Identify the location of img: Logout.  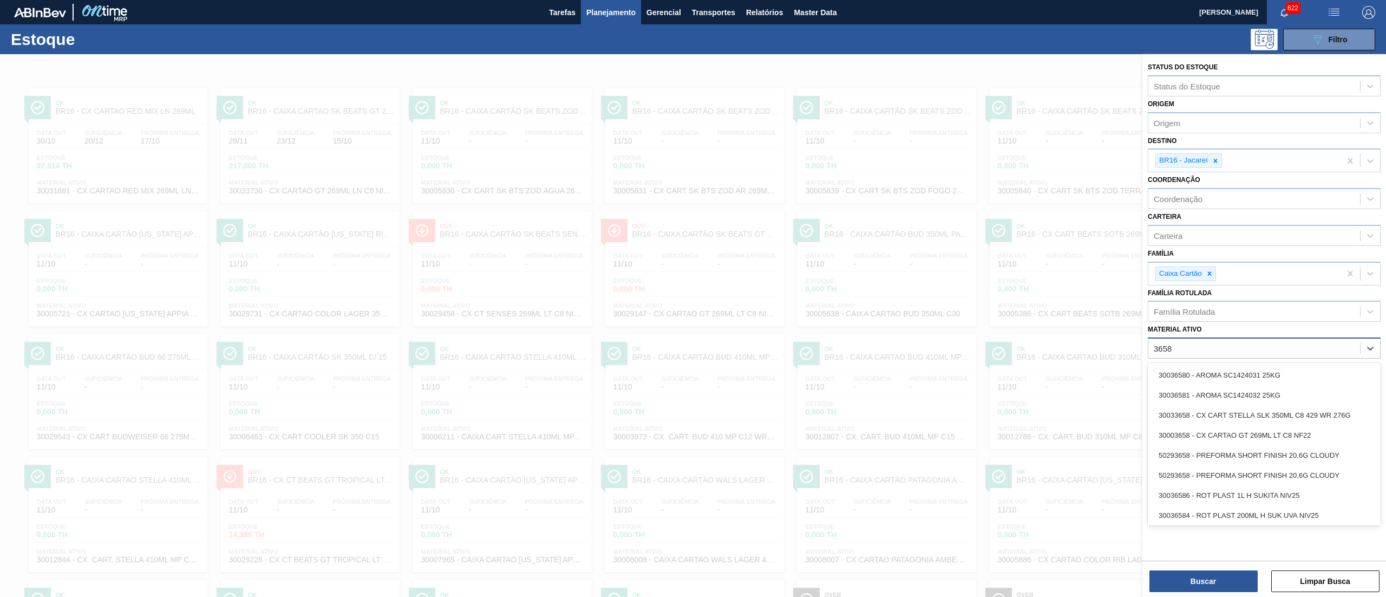
(1369, 12).